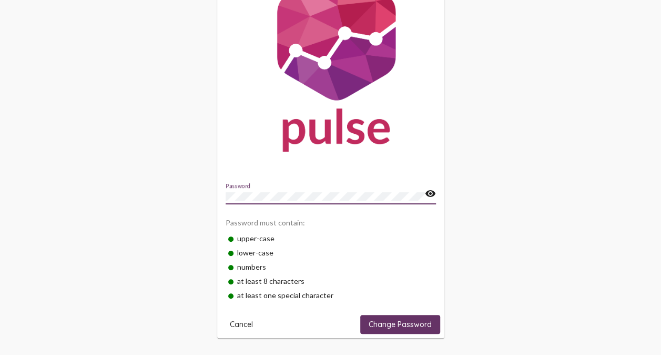 The image size is (661, 355). I want to click on div: at least one special character, so click(331, 295).